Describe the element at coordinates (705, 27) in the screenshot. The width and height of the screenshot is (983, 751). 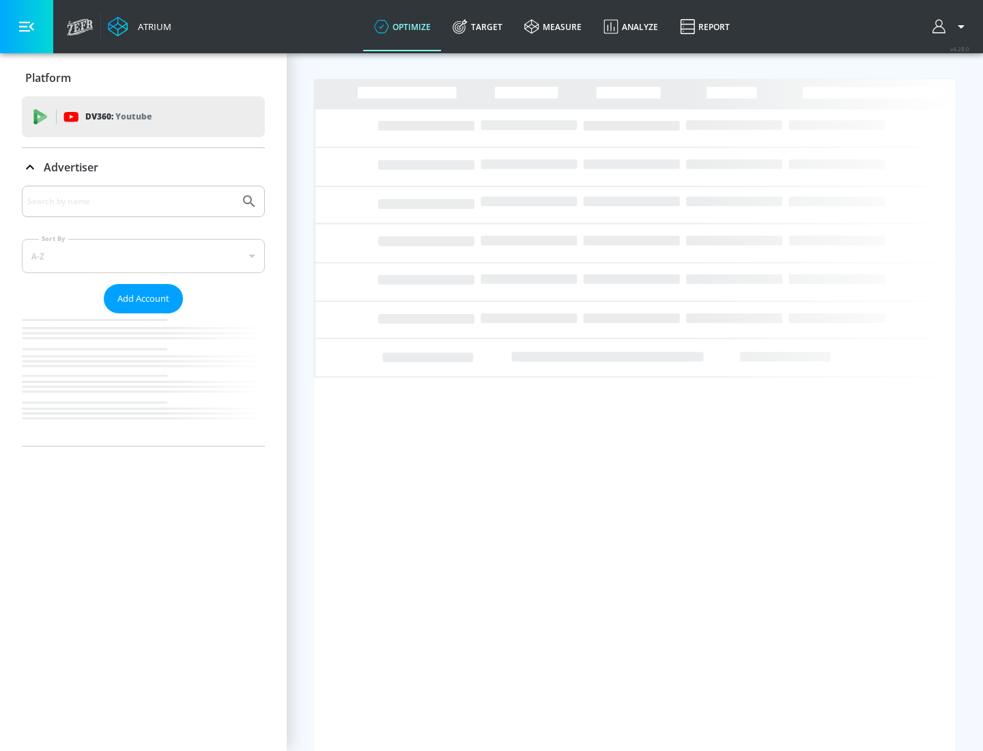
I see `a: Report` at that location.